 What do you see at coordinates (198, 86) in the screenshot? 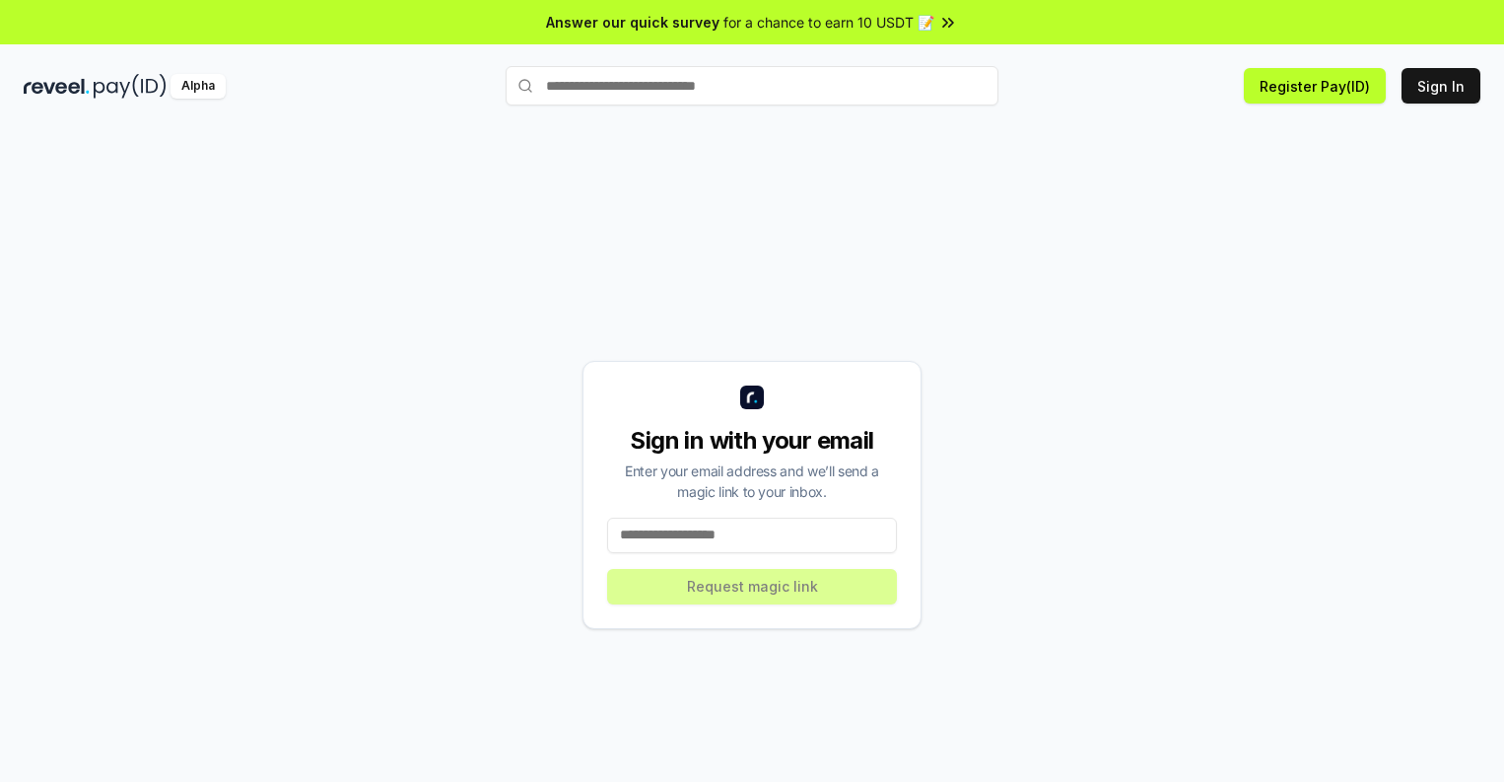
I see `div: Alpha` at bounding box center [198, 86].